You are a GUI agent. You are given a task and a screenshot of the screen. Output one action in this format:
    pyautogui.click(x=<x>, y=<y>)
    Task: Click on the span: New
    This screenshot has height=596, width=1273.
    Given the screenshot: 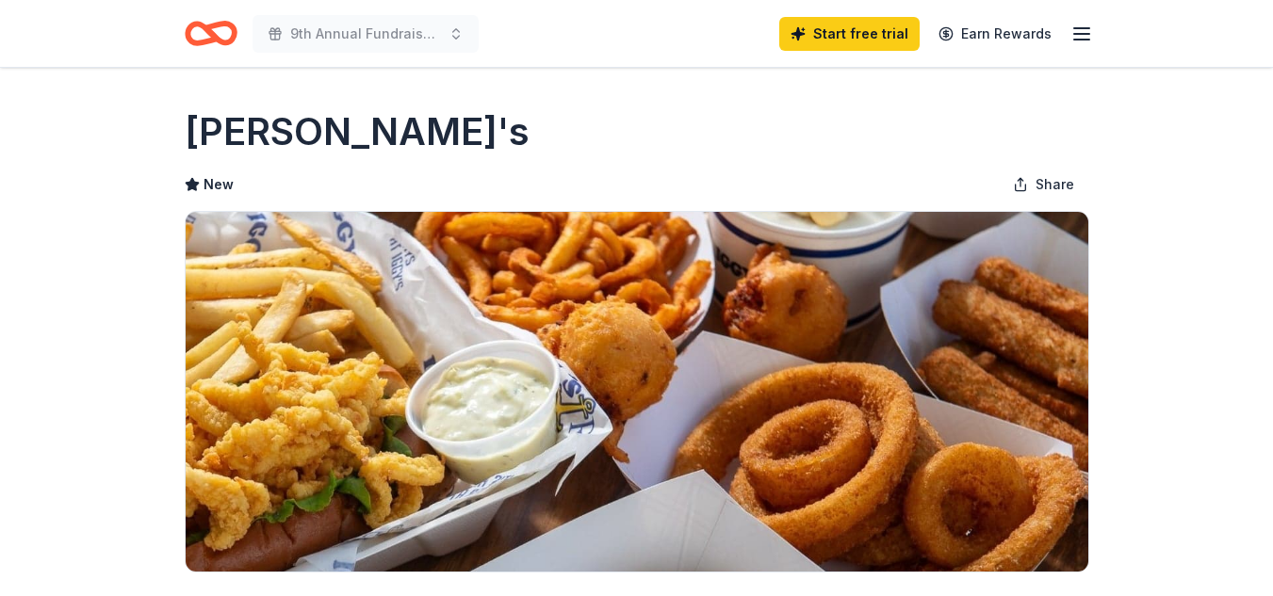 What is the action you would take?
    pyautogui.click(x=219, y=185)
    